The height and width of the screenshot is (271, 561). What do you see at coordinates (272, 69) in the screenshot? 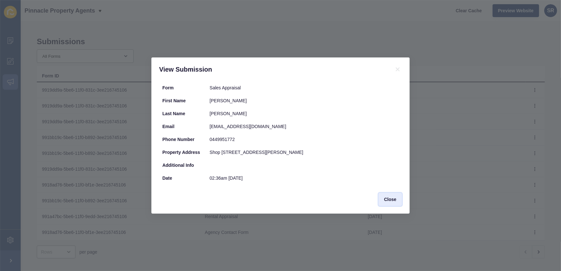
I see `h1: View Submission` at bounding box center [272, 69].